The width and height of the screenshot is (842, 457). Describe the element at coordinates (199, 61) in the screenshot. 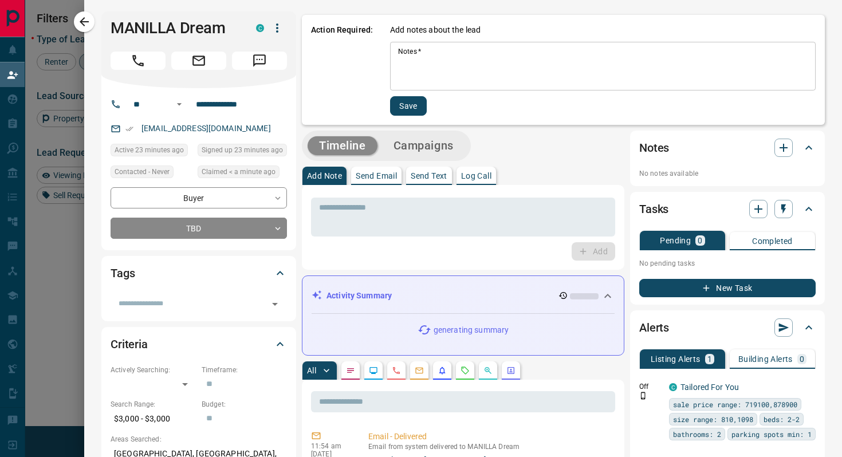

I see `span: Email` at that location.